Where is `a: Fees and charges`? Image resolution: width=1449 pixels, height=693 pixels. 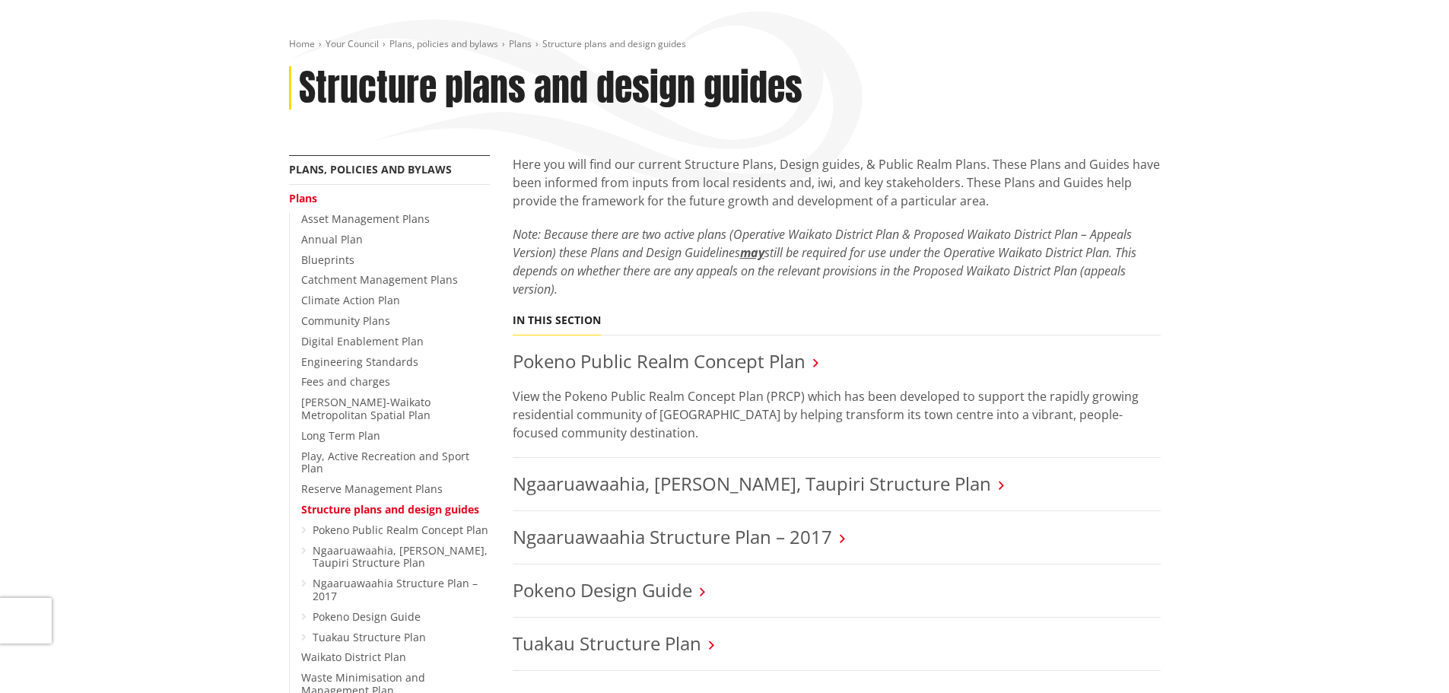 a: Fees and charges is located at coordinates (345, 381).